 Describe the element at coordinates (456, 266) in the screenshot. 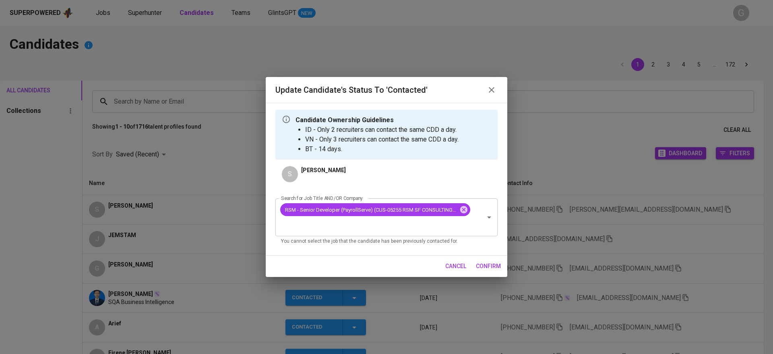

I see `span: cancel` at that location.